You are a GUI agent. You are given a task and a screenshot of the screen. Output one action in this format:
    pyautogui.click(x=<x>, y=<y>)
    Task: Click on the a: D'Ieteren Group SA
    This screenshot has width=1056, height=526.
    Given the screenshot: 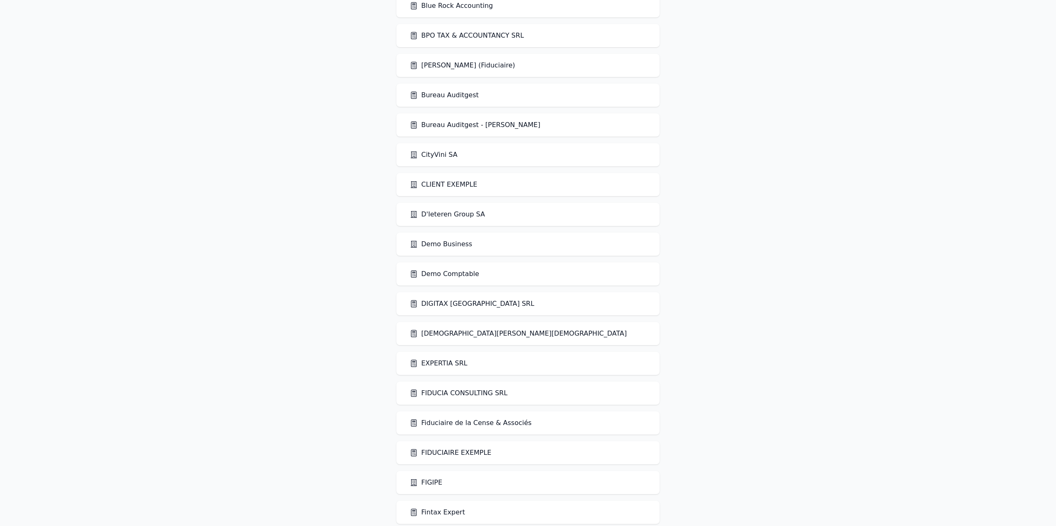 What is the action you would take?
    pyautogui.click(x=447, y=214)
    